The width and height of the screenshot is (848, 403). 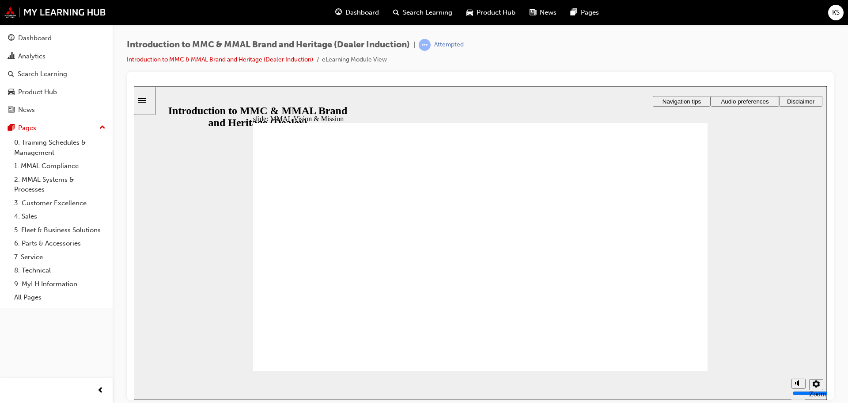 I want to click on a: mmal, so click(x=55, y=12).